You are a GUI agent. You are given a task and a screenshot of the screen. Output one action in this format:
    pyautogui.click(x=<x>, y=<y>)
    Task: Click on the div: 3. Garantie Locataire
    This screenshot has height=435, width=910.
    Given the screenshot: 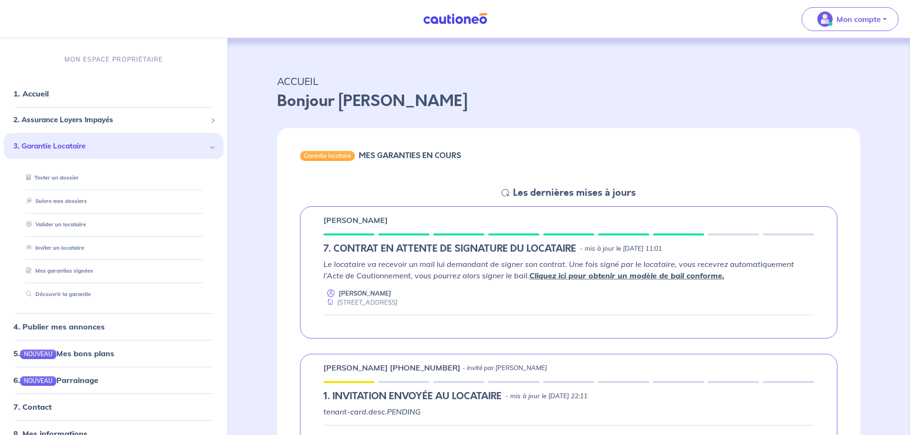 What is the action you would take?
    pyautogui.click(x=114, y=146)
    